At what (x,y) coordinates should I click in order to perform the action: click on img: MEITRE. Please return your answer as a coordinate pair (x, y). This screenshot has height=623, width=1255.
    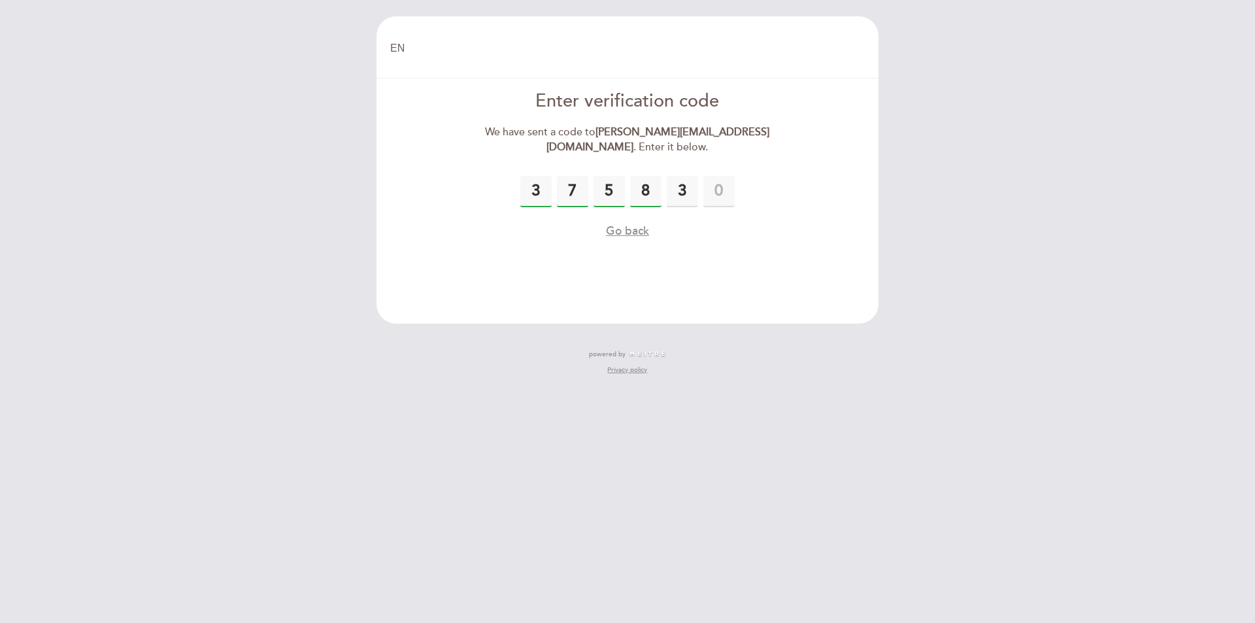
    Looking at the image, I should click on (647, 354).